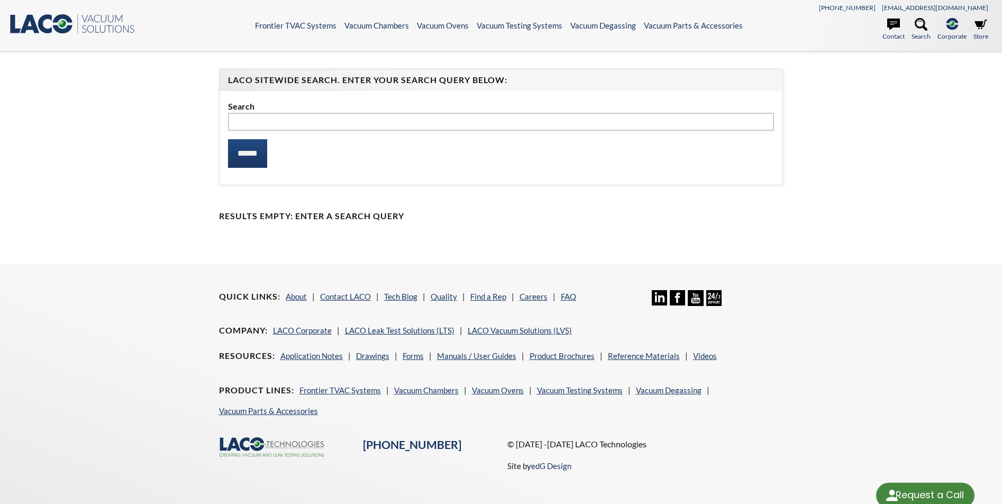  Describe the element at coordinates (250, 296) in the screenshot. I see `h4: Quick Links` at that location.